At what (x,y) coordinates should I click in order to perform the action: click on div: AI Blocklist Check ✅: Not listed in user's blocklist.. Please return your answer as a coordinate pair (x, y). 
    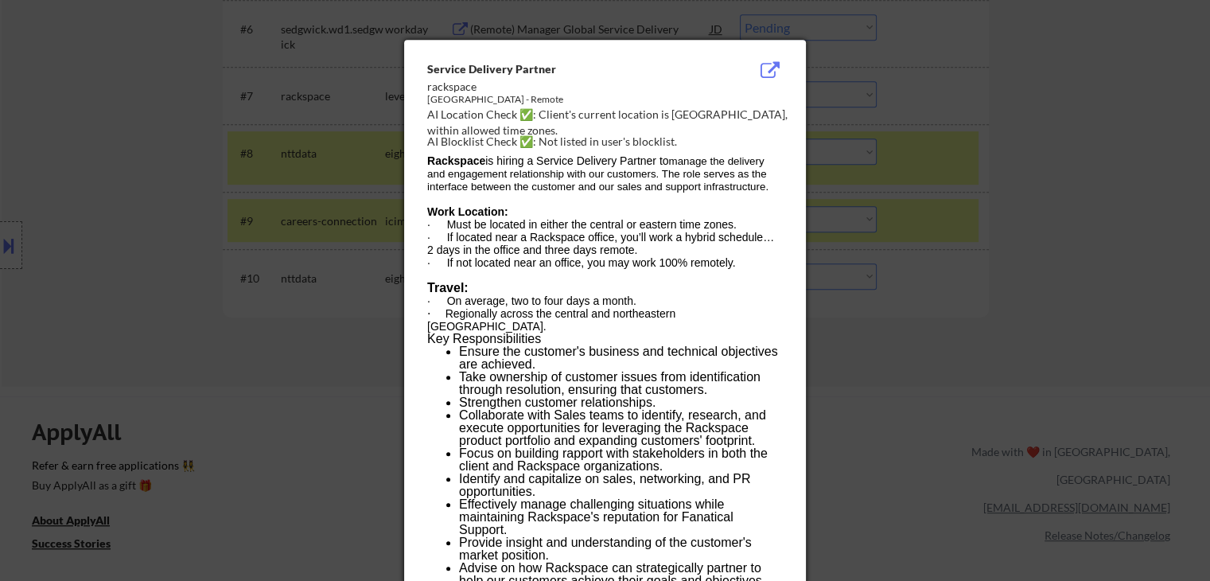
    Looking at the image, I should click on (608, 142).